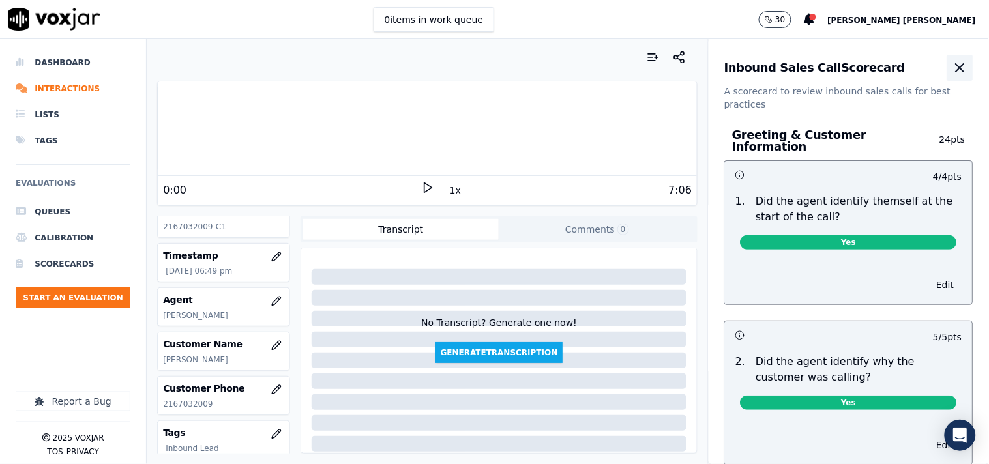 The image size is (989, 464). Describe the element at coordinates (680, 190) in the screenshot. I see `div: 7:06` at that location.